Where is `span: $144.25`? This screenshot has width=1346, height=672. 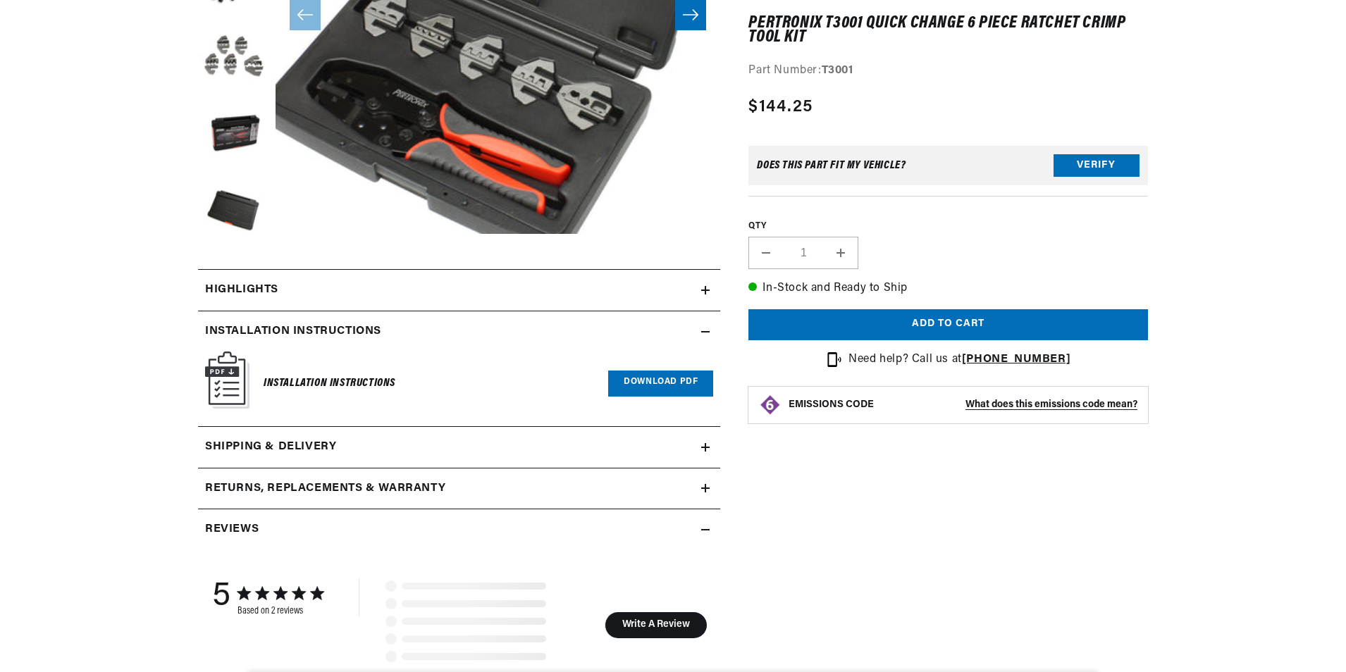
span: $144.25 is located at coordinates (780, 107).